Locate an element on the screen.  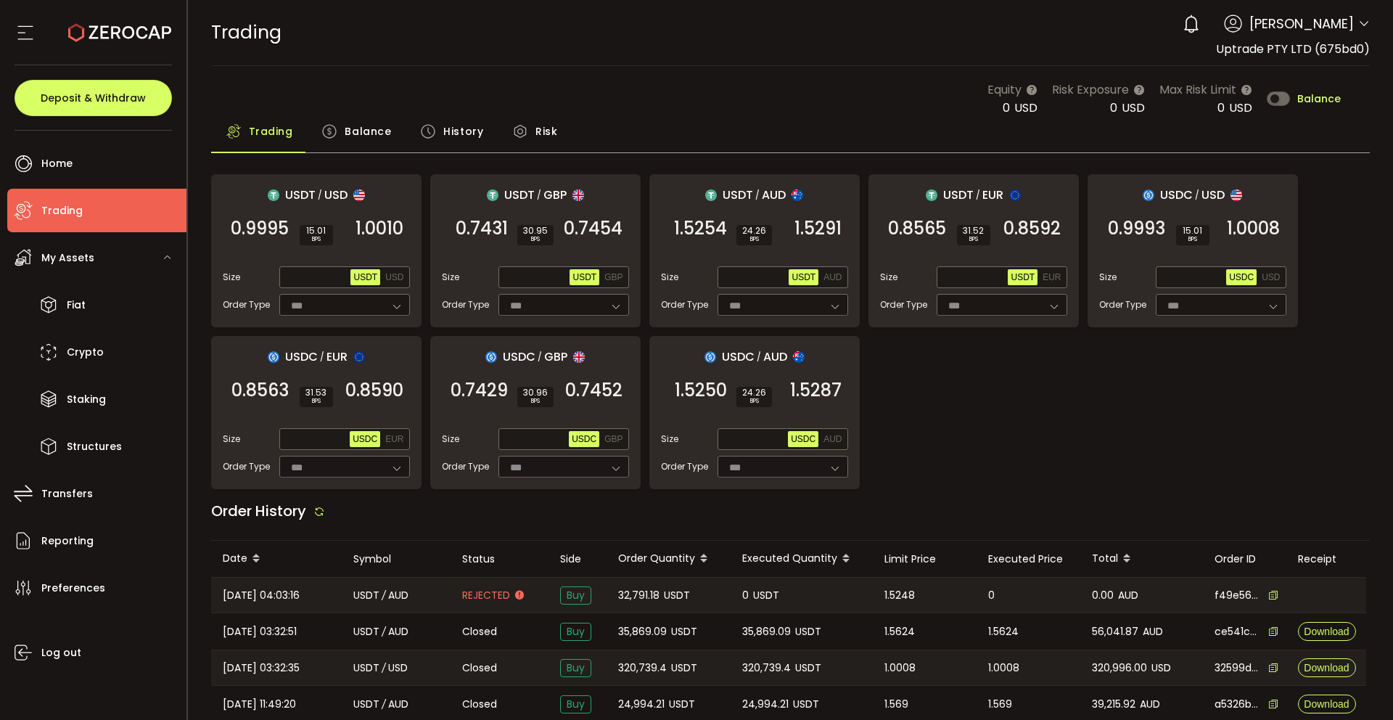
div: Order ID is located at coordinates (1245, 559).